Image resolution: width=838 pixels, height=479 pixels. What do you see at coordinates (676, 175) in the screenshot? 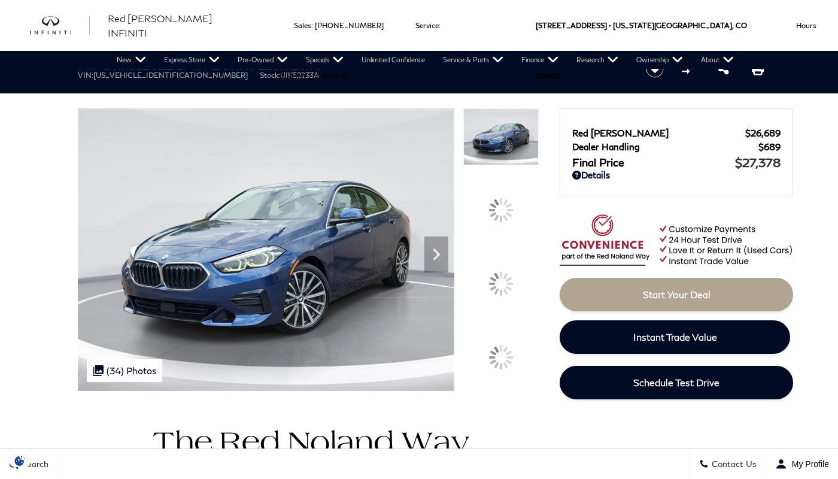
I see `a: Details` at bounding box center [676, 175].